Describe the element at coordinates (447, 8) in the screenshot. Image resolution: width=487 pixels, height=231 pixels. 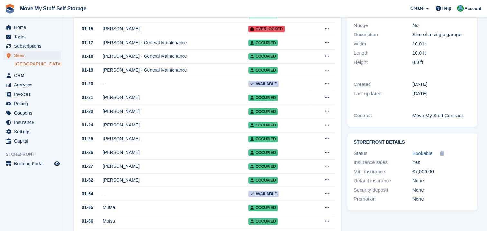
I see `span: Help` at that location.